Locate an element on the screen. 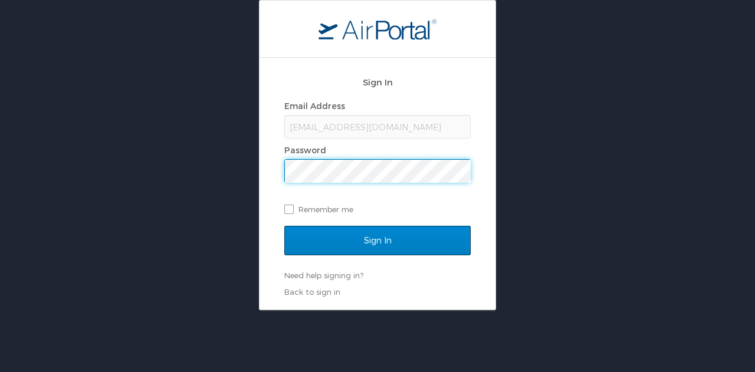 Image resolution: width=755 pixels, height=372 pixels. label: Password is located at coordinates (305, 150).